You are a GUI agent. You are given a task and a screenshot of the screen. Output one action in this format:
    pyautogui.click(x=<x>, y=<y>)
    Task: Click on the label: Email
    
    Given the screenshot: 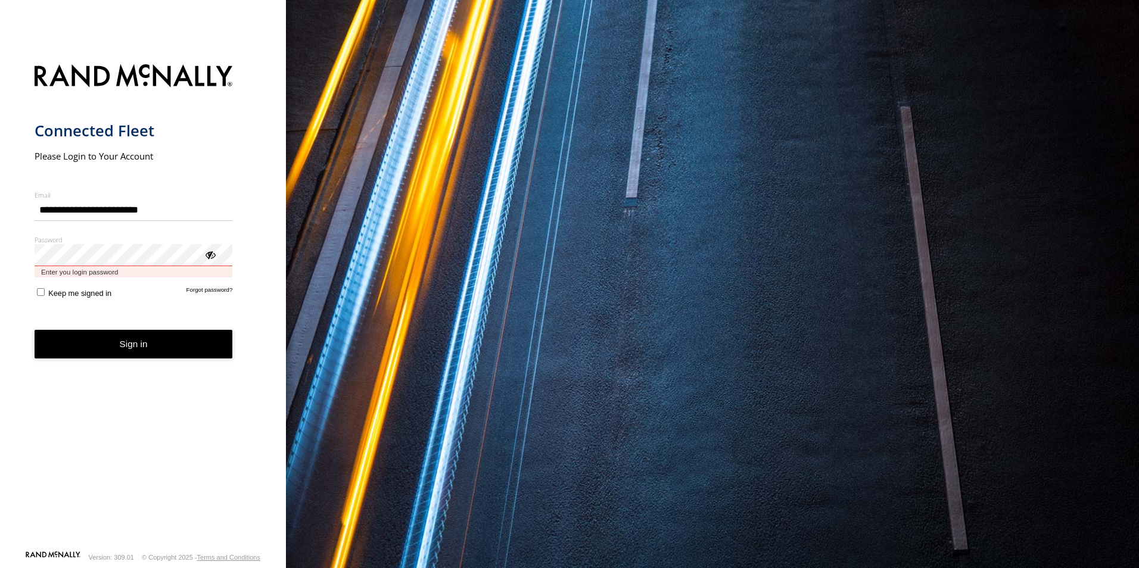 What is the action you would take?
    pyautogui.click(x=133, y=195)
    